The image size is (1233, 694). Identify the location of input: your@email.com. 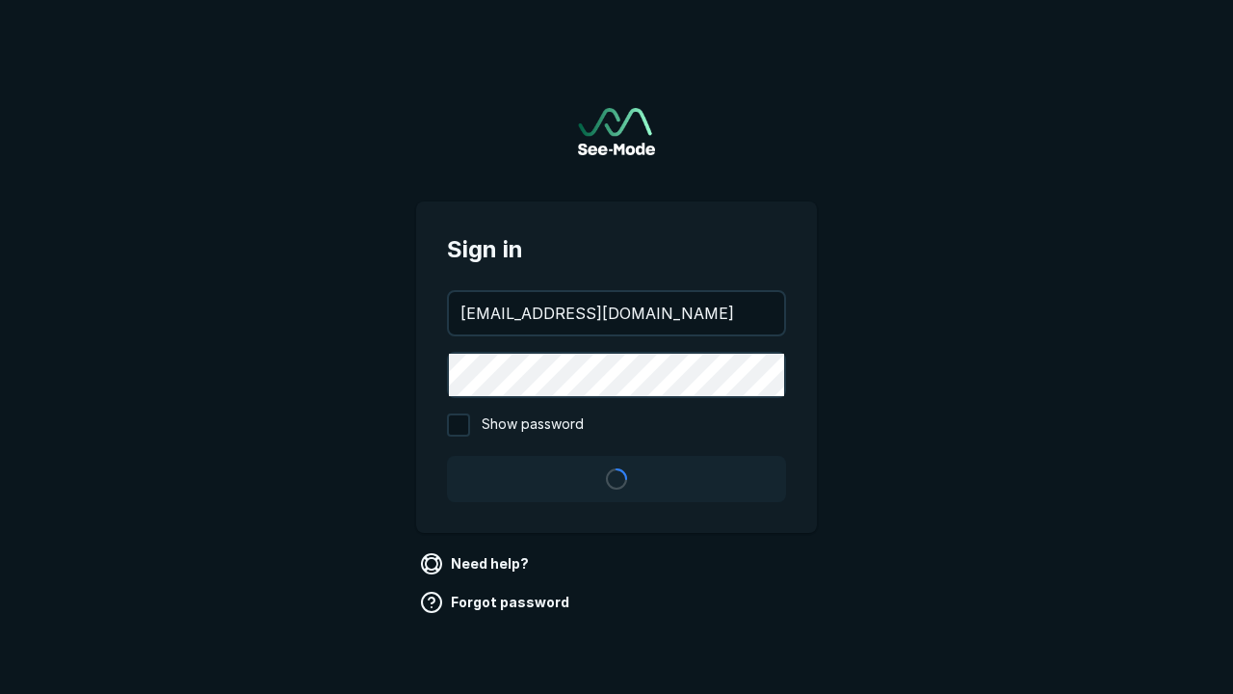
(617, 313).